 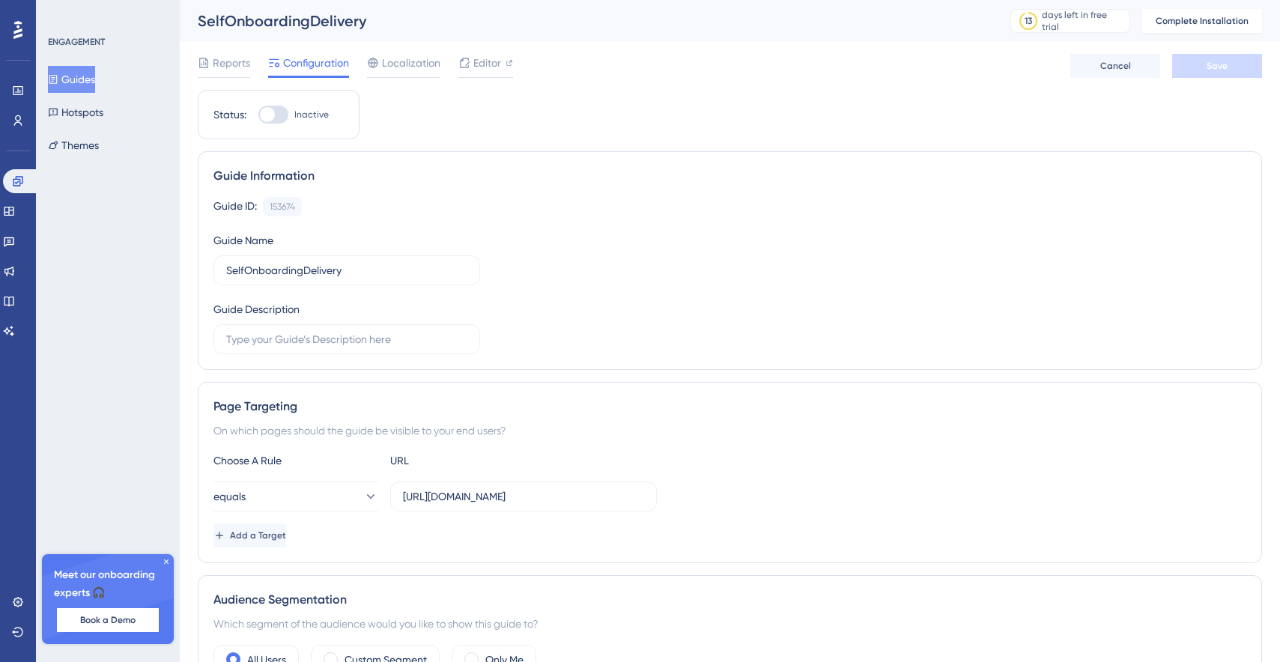 What do you see at coordinates (282, 207) in the screenshot?
I see `div: 153674` at bounding box center [282, 207].